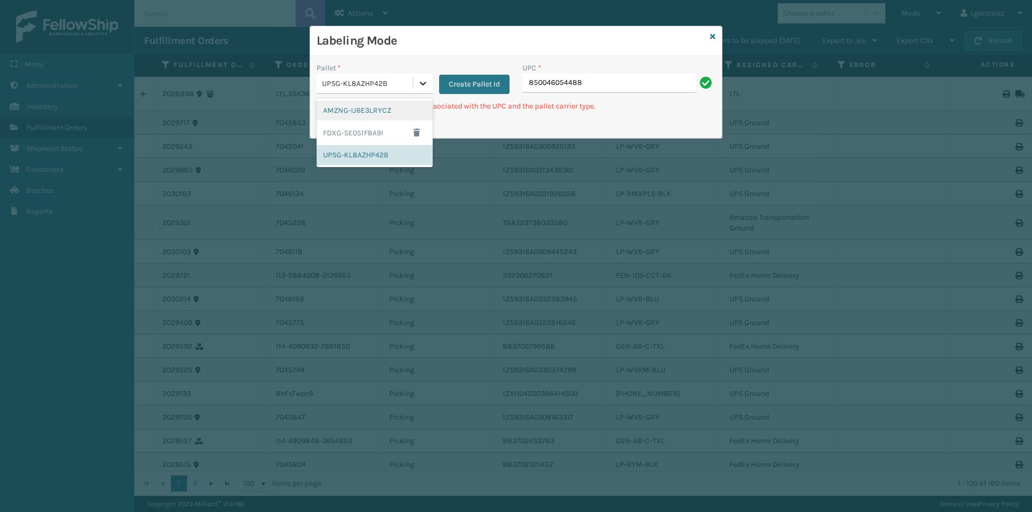 The width and height of the screenshot is (1032, 512). I want to click on p: Can't find any fulfillment orders associated with the UPC and the pallet carrier type., so click(516, 106).